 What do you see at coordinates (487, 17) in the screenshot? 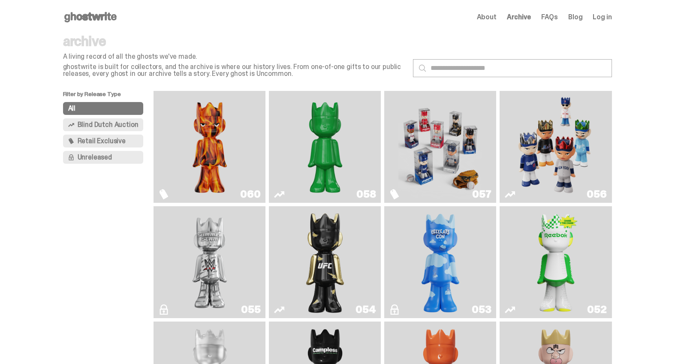
I see `span: About` at bounding box center [487, 17].